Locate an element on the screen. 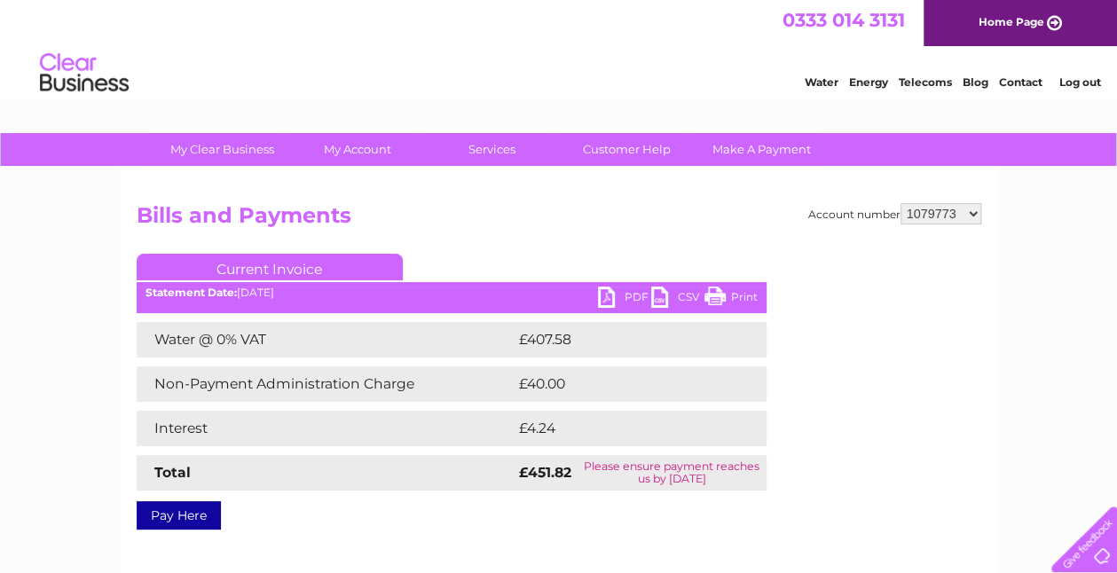  a: Contact is located at coordinates (1020, 82).